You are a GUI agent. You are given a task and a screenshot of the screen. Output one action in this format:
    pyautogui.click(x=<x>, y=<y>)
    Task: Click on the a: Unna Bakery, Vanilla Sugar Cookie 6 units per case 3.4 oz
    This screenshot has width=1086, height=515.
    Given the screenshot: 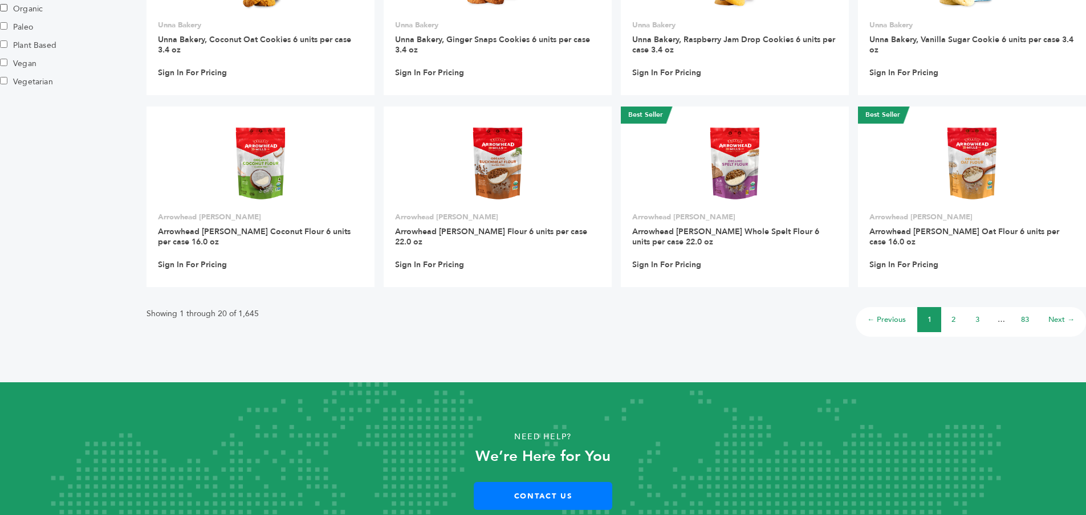 What is the action you would take?
    pyautogui.click(x=972, y=44)
    